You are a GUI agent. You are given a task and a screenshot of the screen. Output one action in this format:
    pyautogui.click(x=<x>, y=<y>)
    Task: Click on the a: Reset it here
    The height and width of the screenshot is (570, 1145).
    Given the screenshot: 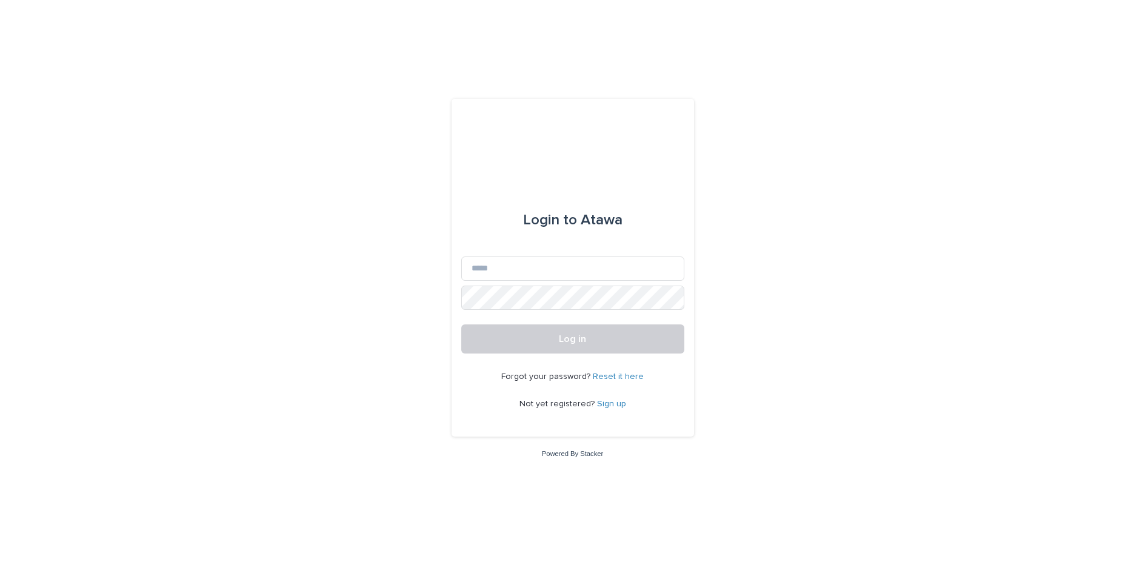 What is the action you would take?
    pyautogui.click(x=618, y=376)
    